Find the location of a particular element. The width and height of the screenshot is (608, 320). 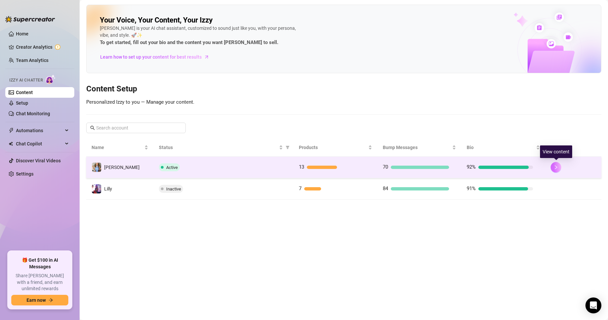

span: Personalized Izzy to you — Manage your content. is located at coordinates (140, 102).